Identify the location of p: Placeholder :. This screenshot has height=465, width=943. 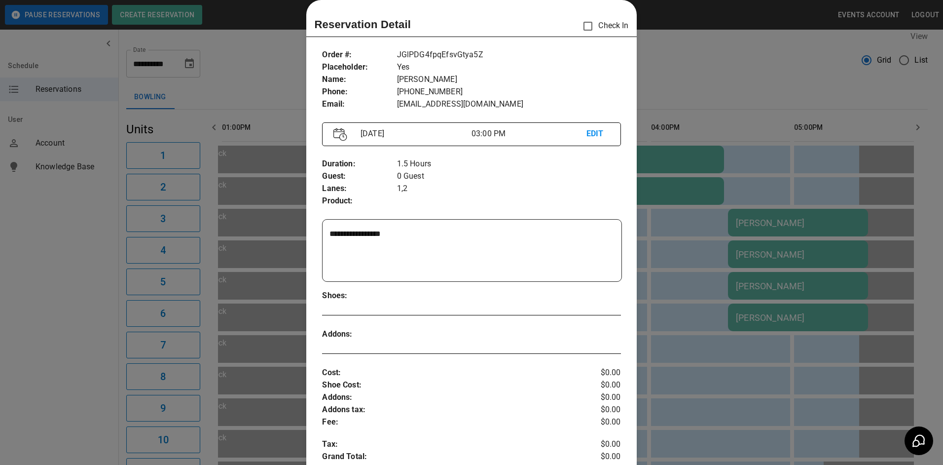
(359, 67).